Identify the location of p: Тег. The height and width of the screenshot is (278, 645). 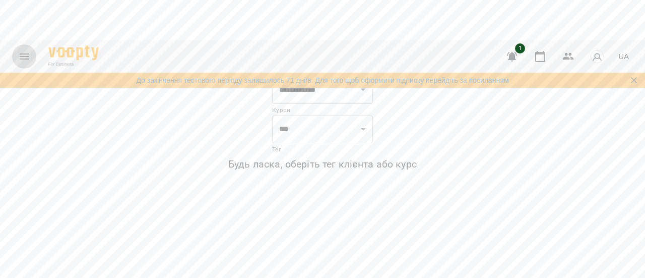
(322, 150).